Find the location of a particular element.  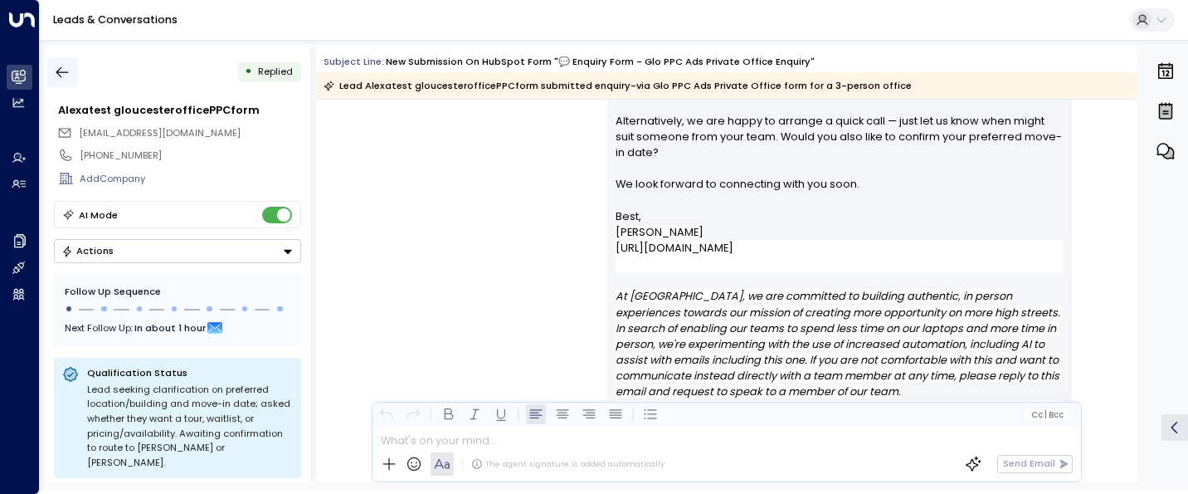

div: Lead seeking clarification on preferred location/building and move-in date; asked whether they wa... is located at coordinates (190, 426).